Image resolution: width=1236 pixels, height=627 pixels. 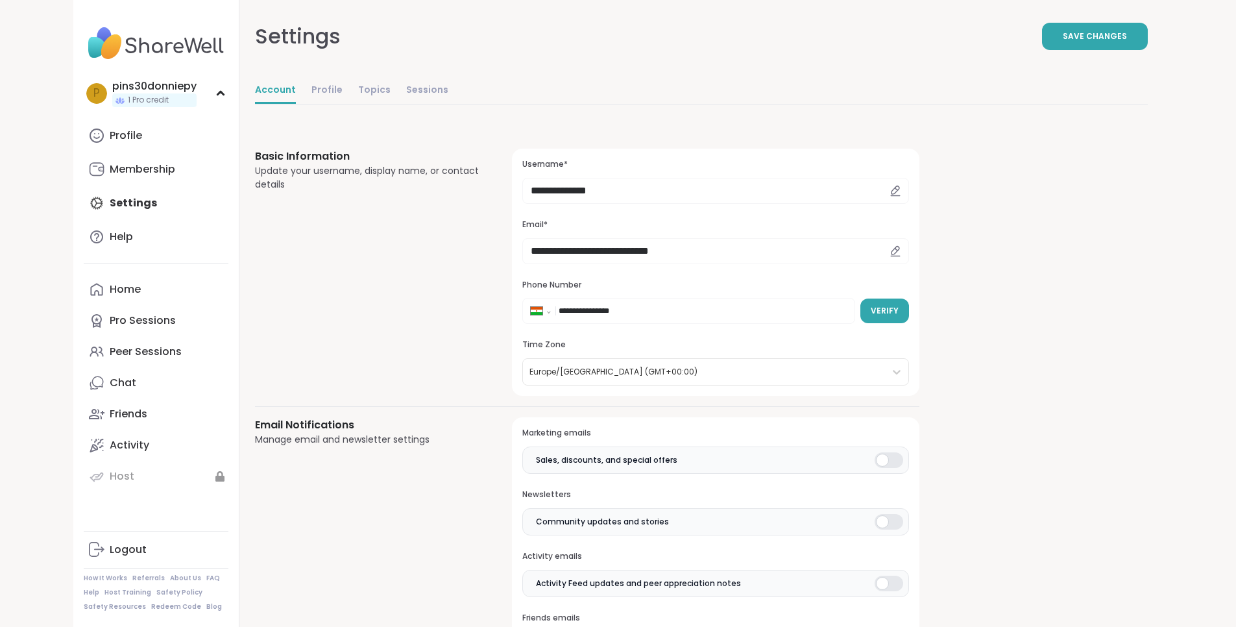 What do you see at coordinates (125, 289) in the screenshot?
I see `div: Home` at bounding box center [125, 289].